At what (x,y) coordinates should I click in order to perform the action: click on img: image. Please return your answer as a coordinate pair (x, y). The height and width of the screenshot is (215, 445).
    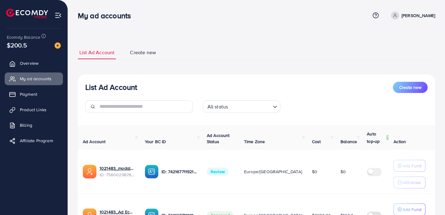
    Looking at the image, I should click on (58, 46).